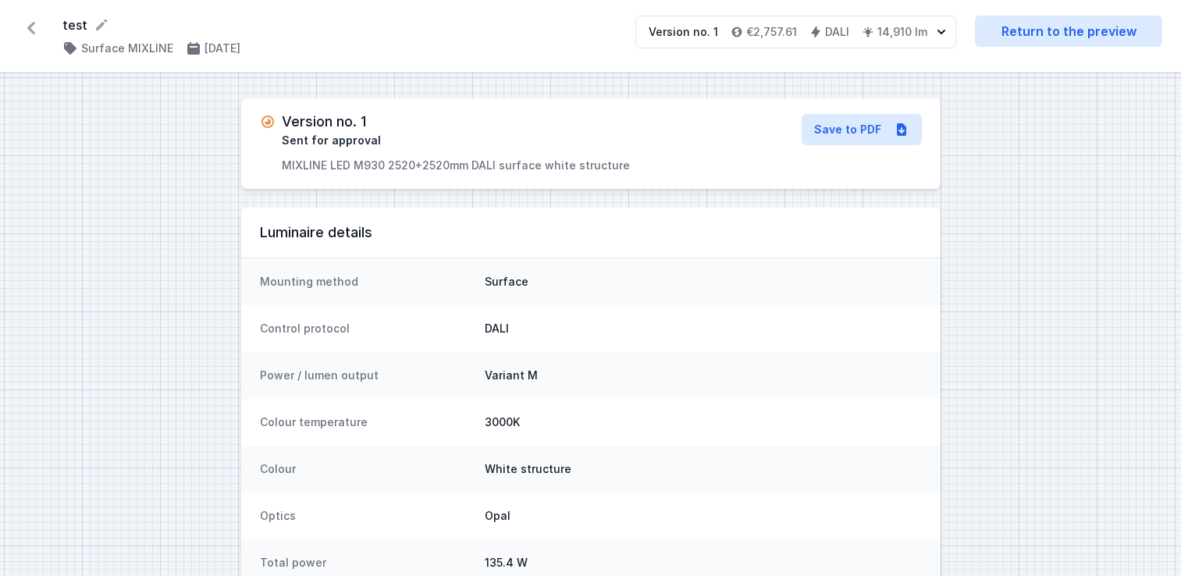  What do you see at coordinates (796, 32) in the screenshot?
I see `button: Version no. 1€2,757.61DALI14,910 lm` at bounding box center [796, 32].